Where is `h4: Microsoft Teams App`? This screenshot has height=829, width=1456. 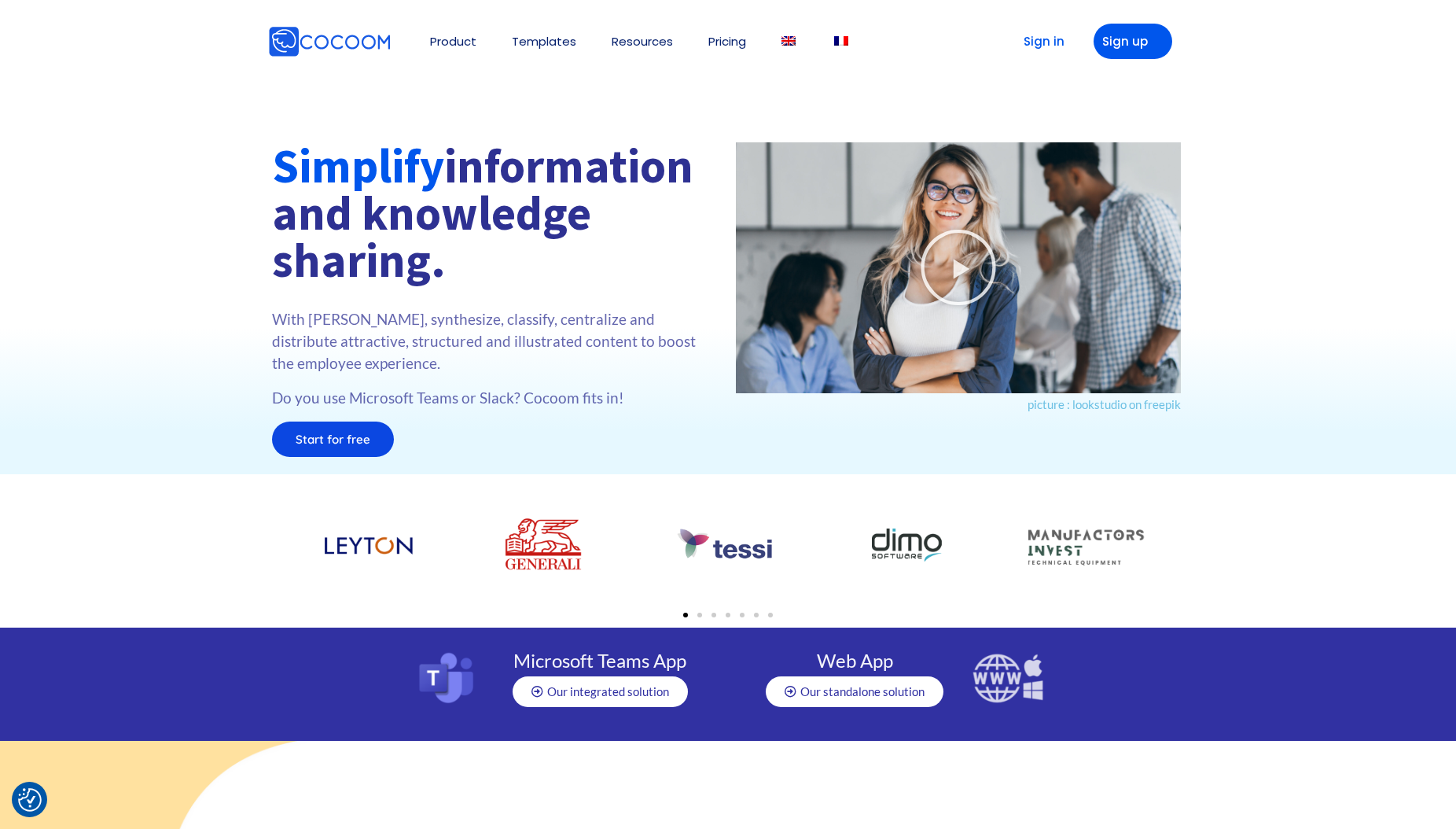 h4: Microsoft Teams App is located at coordinates (600, 660).